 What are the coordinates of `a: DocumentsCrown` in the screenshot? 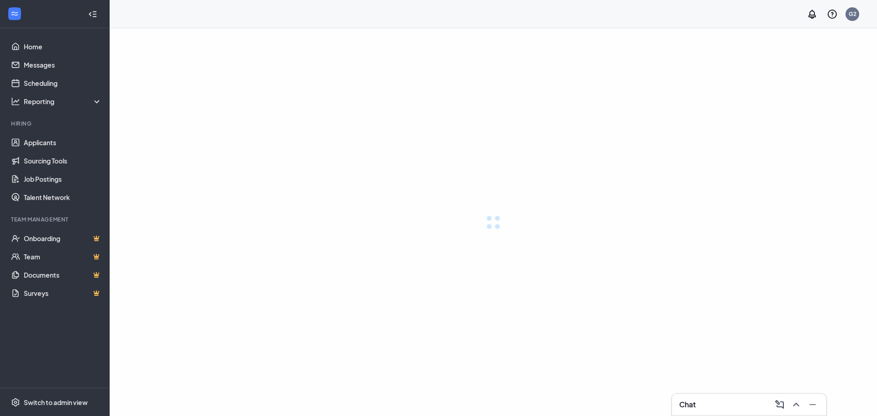 It's located at (63, 275).